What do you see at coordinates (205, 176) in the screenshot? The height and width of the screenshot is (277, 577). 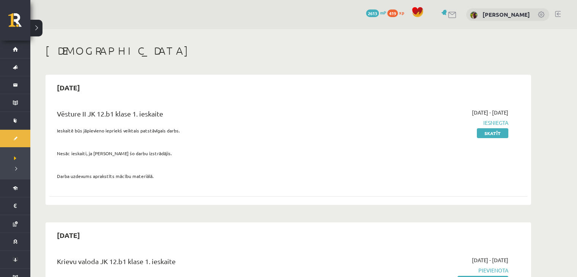 I see `p: Darba uzdevums aprakstīts mācību materiālā.` at bounding box center [205, 176].